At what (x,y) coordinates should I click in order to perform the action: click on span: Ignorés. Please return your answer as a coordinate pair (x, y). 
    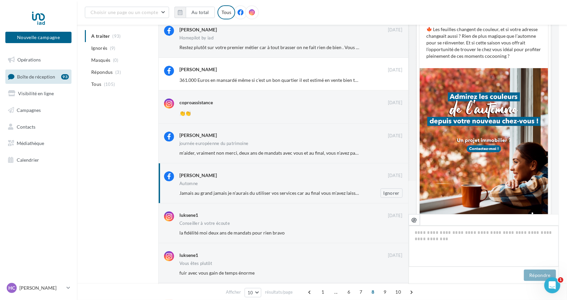
    Looking at the image, I should click on (99, 48).